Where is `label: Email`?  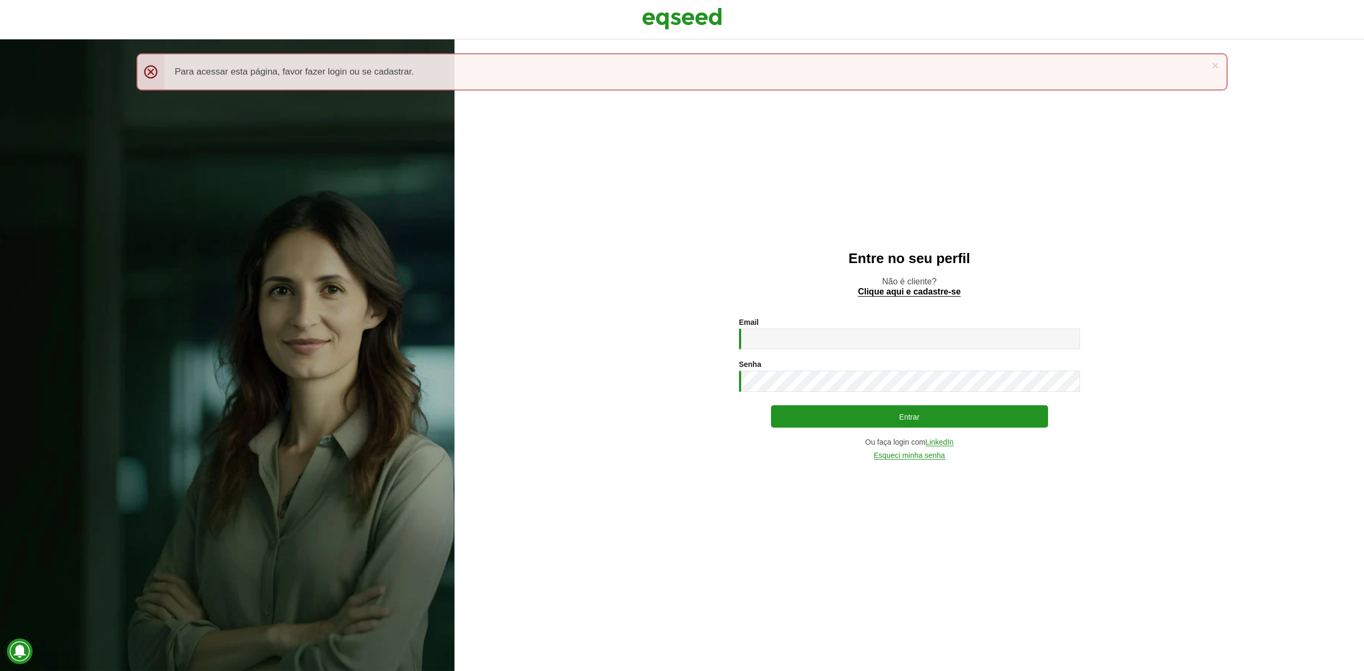
label: Email is located at coordinates (748, 322).